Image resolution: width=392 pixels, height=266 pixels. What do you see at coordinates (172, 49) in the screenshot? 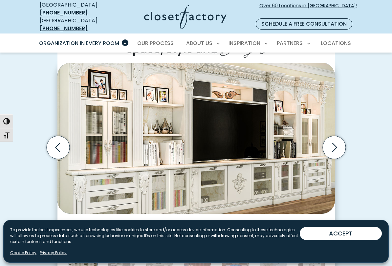
I see `span: Space, Style and` at bounding box center [172, 49].